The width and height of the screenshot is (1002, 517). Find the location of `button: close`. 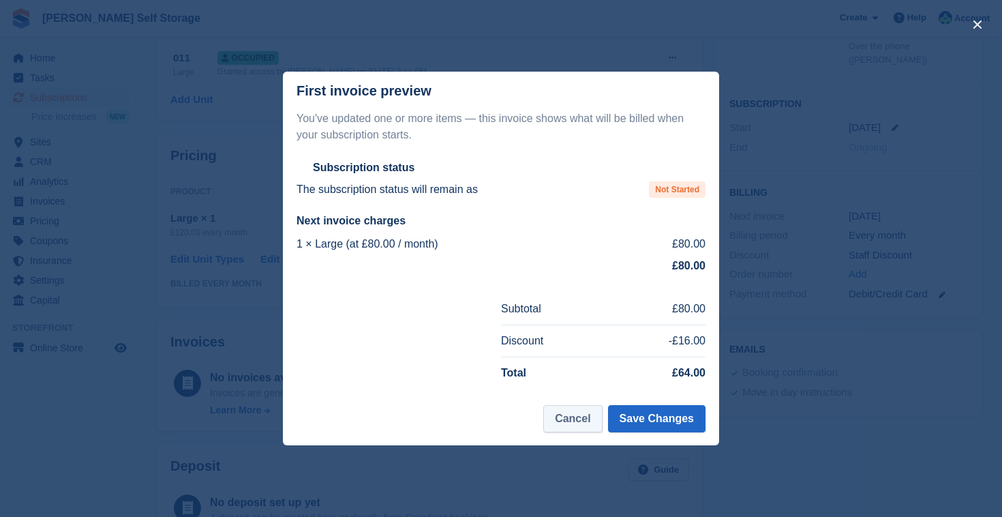

button: close is located at coordinates (977, 25).